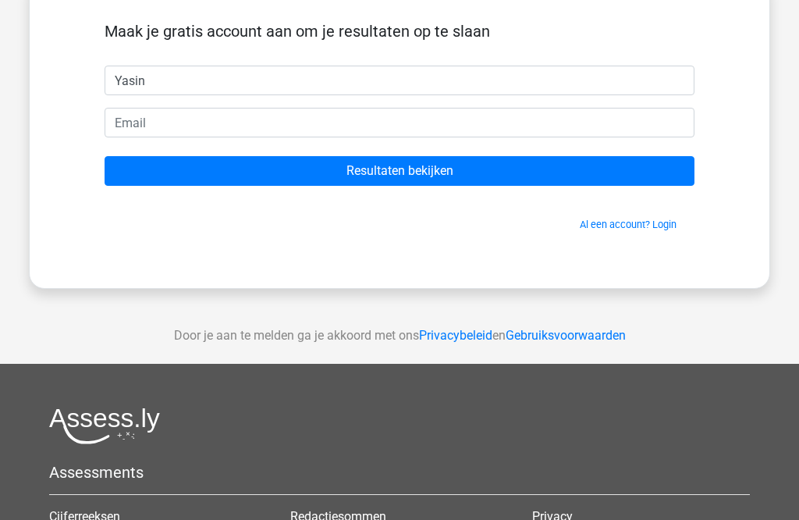 This screenshot has height=520, width=799. I want to click on input: Resultaten bekijken, so click(400, 171).